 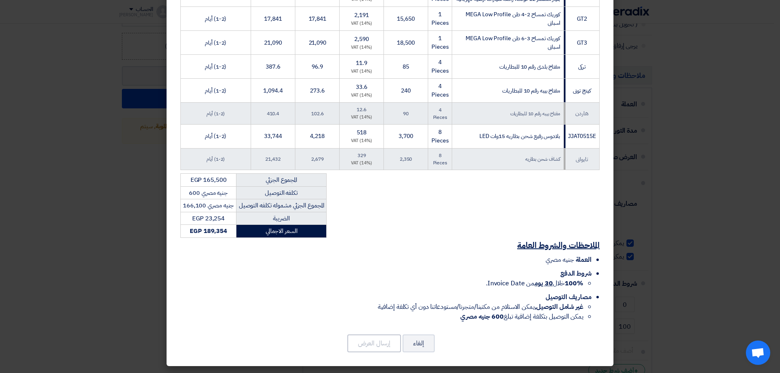 What do you see at coordinates (406, 159) in the screenshot?
I see `span: 2,350` at bounding box center [406, 159].